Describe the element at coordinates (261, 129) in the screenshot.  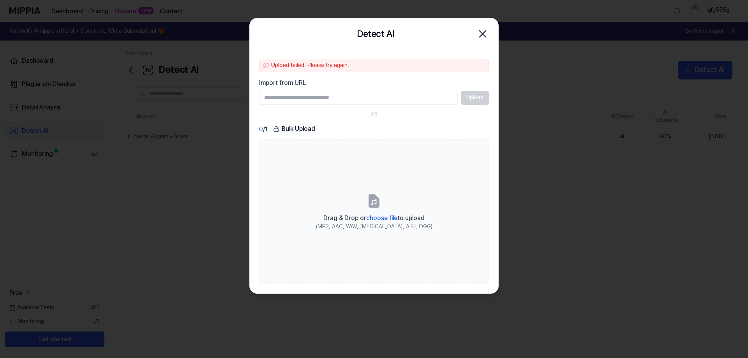
I see `span: 0` at that location.